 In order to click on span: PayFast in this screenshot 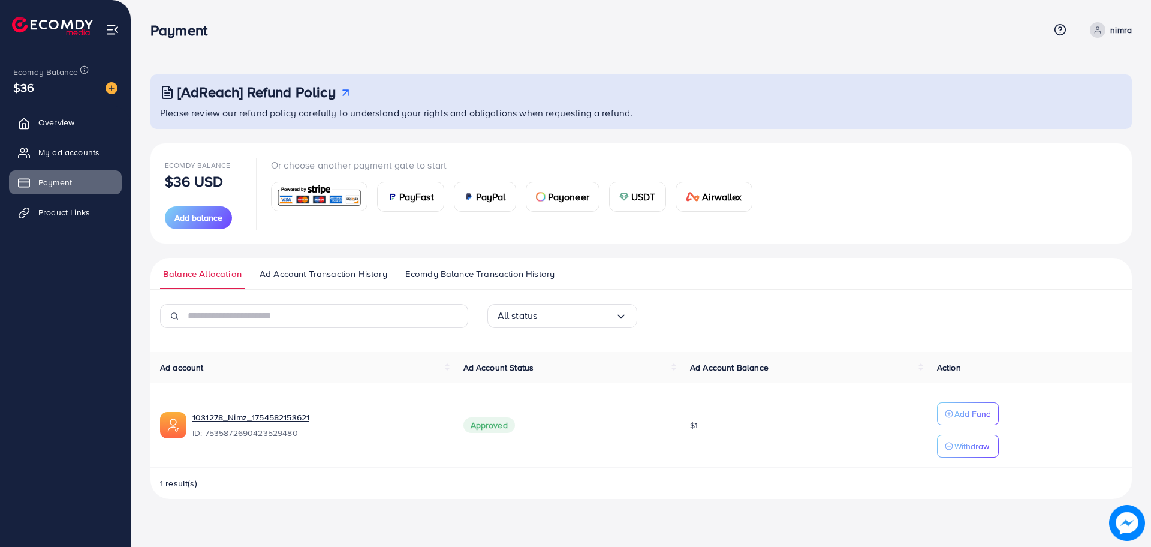, I will do `click(417, 197)`.